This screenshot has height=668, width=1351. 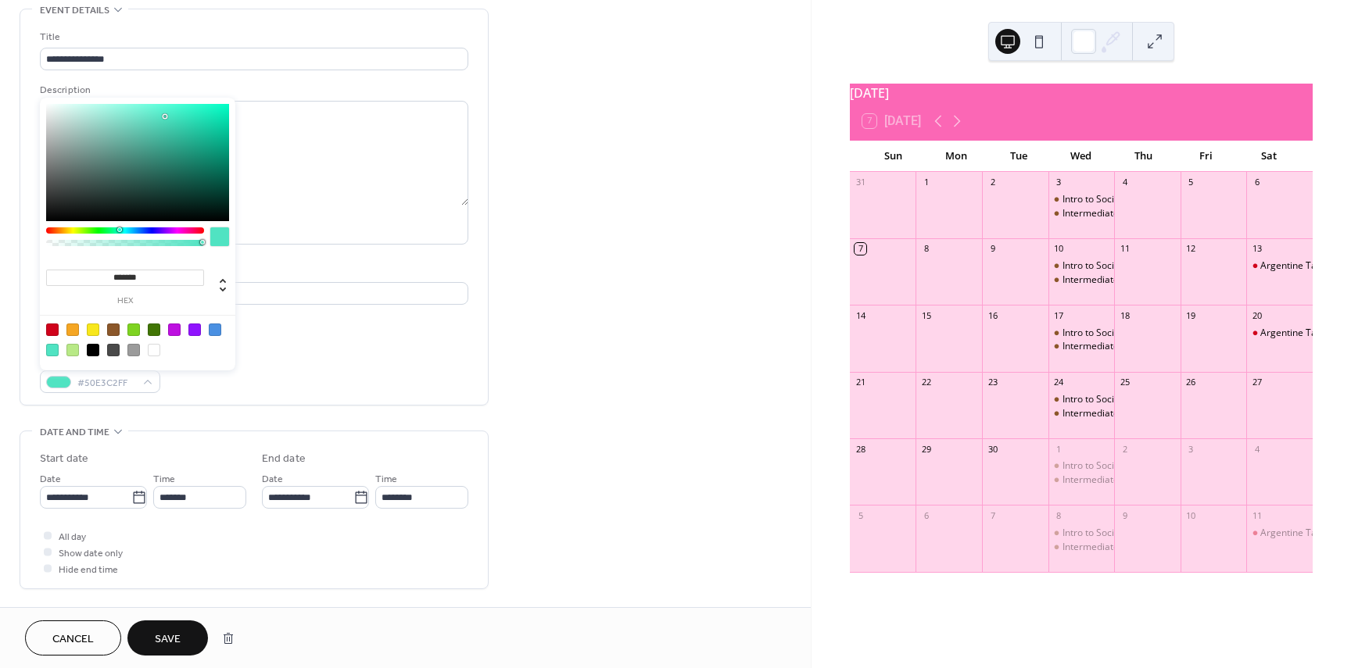 I want to click on div: #D0021B, so click(x=52, y=330).